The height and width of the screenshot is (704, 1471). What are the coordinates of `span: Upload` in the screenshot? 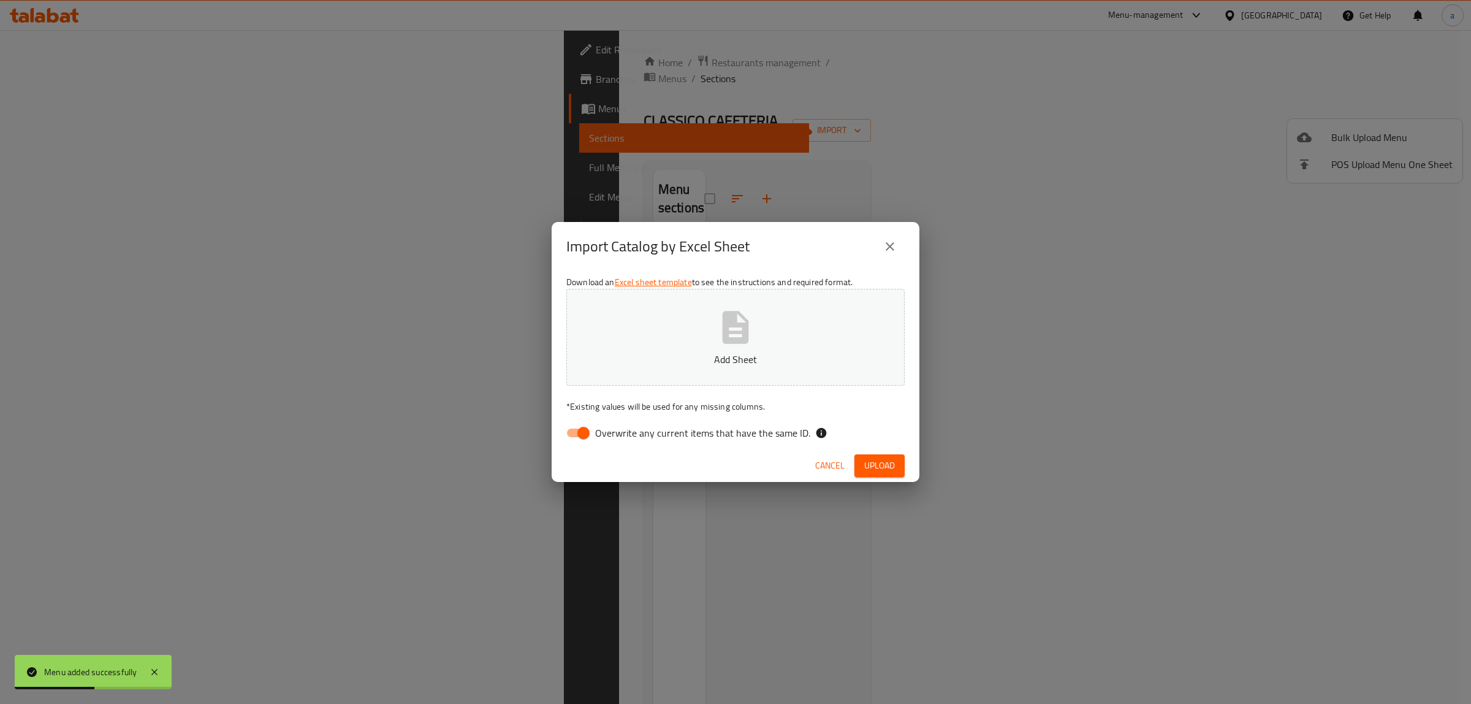 It's located at (880, 465).